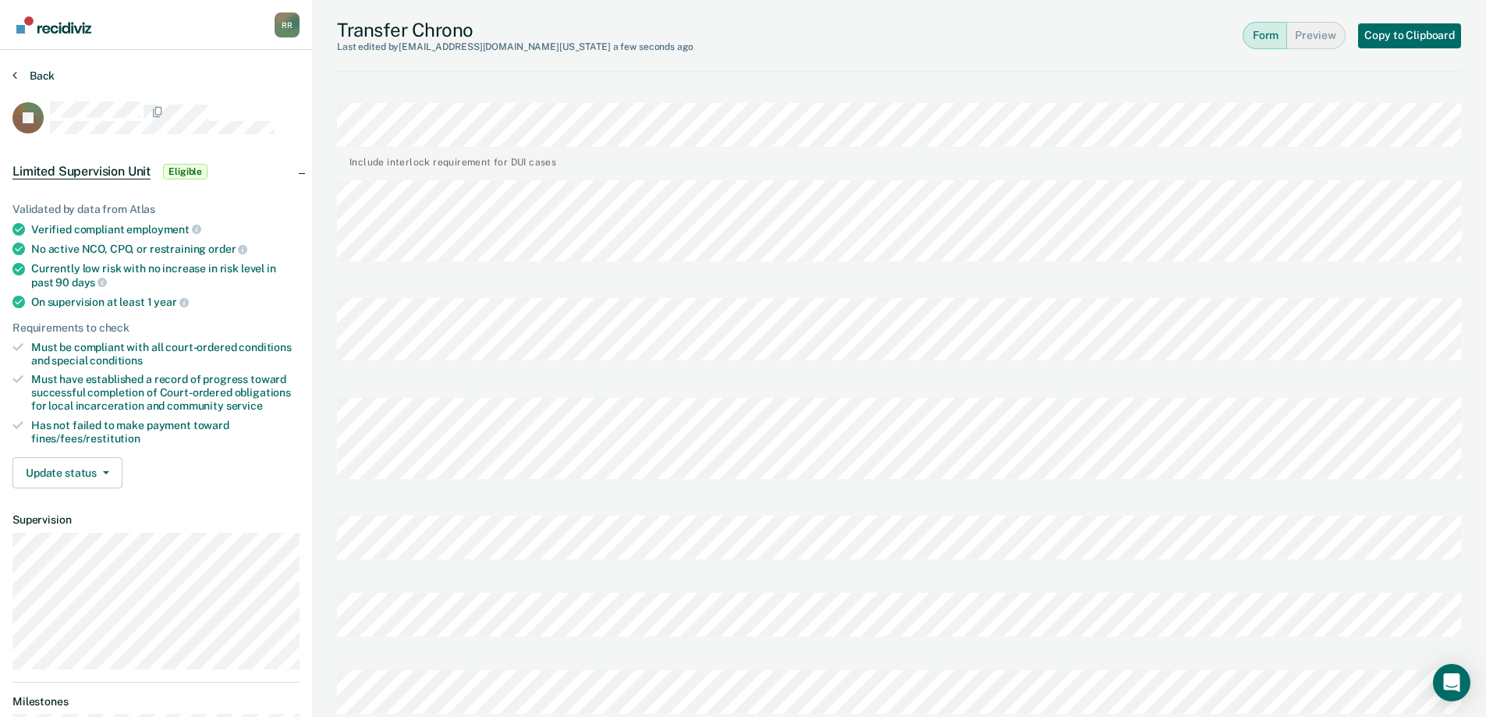 The height and width of the screenshot is (717, 1486). Describe the element at coordinates (67, 473) in the screenshot. I see `button: Update status` at that location.